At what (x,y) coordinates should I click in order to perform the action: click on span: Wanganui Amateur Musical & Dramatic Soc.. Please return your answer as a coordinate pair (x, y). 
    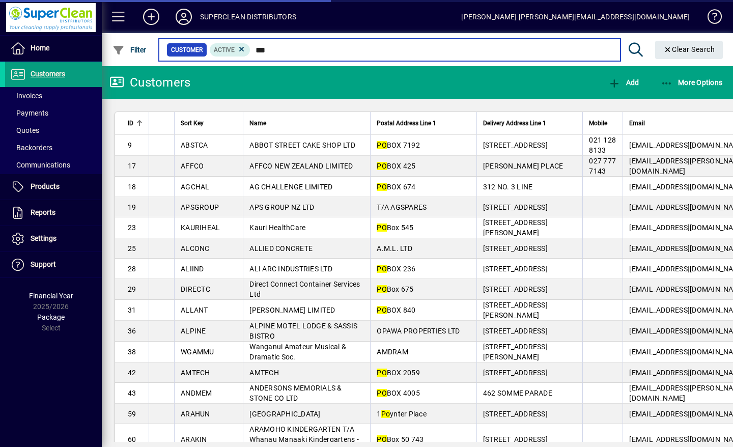
    Looking at the image, I should click on (298, 352).